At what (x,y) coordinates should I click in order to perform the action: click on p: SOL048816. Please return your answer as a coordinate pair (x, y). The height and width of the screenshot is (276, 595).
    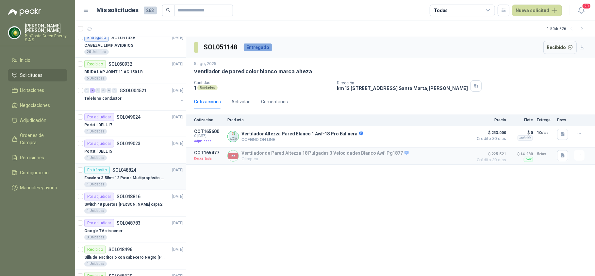
    Looking at the image, I should click on (128, 196).